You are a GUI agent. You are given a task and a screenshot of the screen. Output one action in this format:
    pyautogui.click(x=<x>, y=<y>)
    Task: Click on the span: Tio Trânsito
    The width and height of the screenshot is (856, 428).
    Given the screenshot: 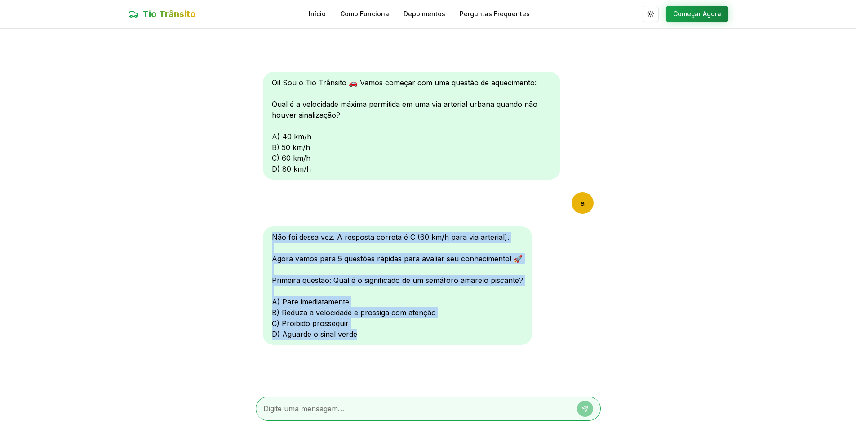 What is the action you would take?
    pyautogui.click(x=169, y=14)
    